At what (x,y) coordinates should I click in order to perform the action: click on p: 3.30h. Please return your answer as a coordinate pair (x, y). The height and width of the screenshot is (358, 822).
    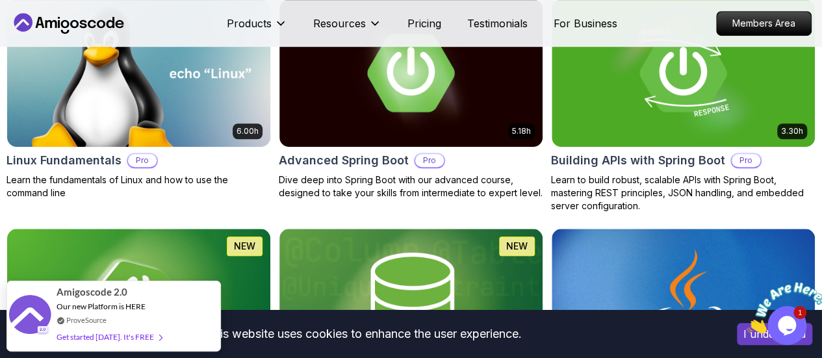
    Looking at the image, I should click on (792, 131).